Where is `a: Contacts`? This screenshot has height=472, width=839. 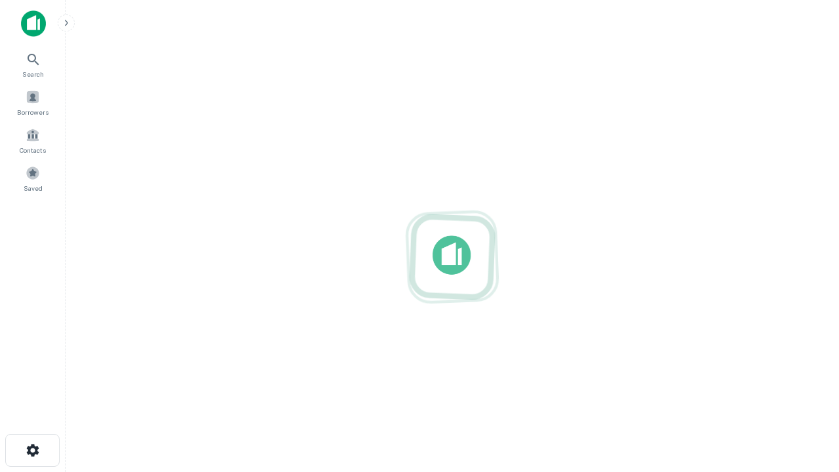 a: Contacts is located at coordinates (33, 140).